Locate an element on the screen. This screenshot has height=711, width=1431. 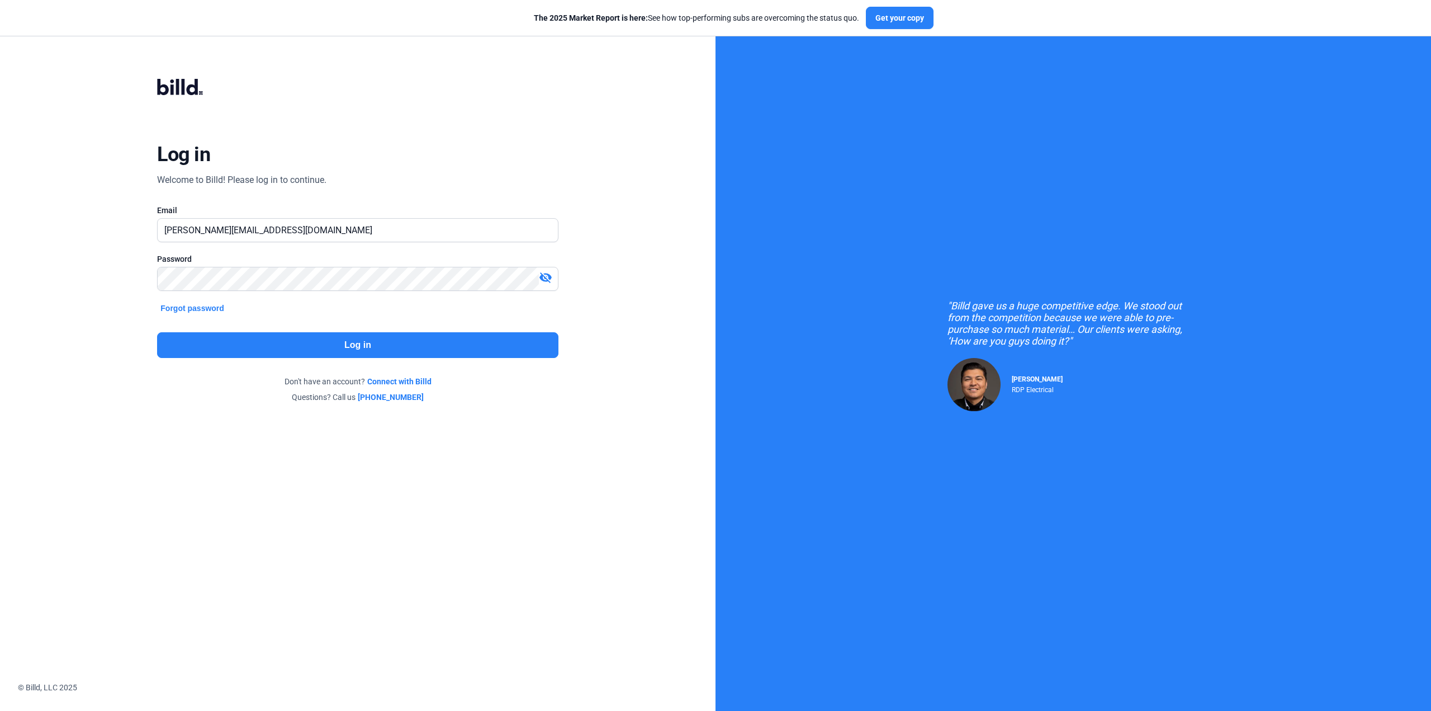
div: Email is located at coordinates (357, 210).